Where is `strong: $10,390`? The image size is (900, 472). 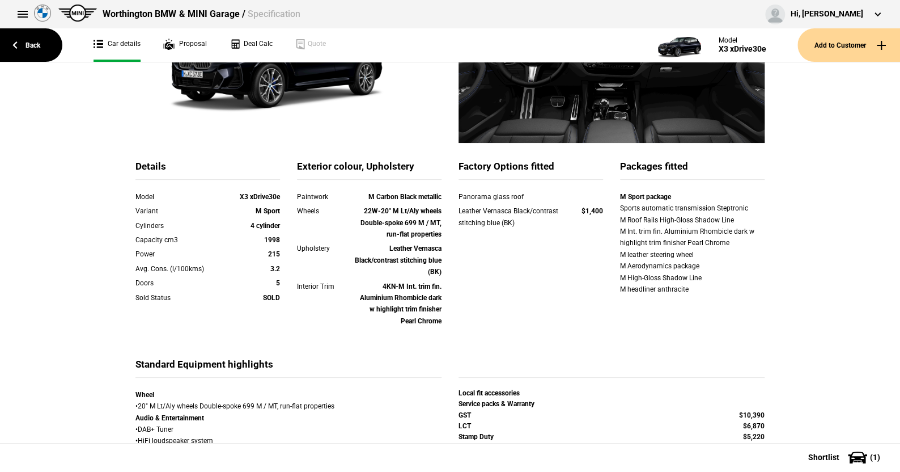
strong: $10,390 is located at coordinates (752, 415).